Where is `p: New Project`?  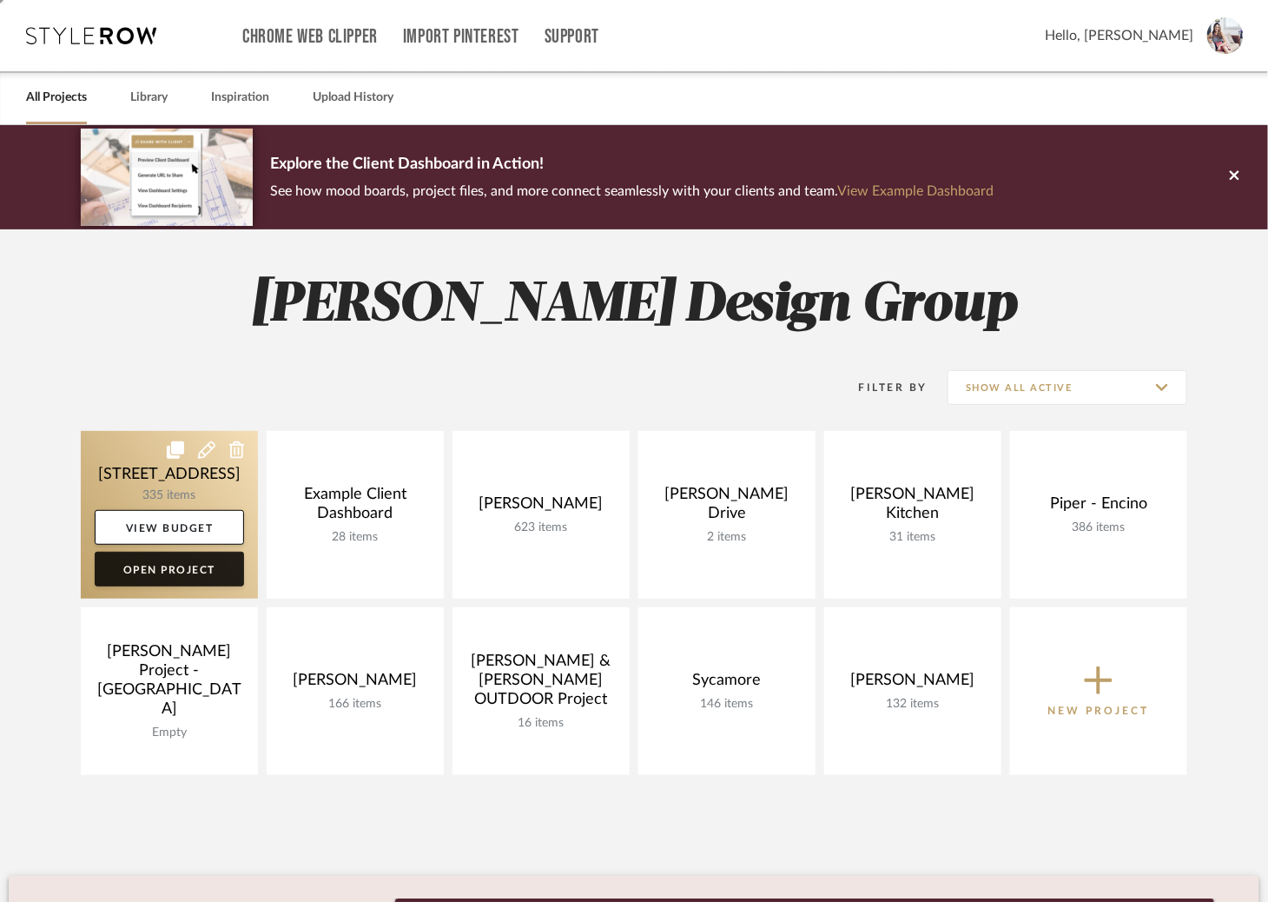 p: New Project is located at coordinates (1099, 711).